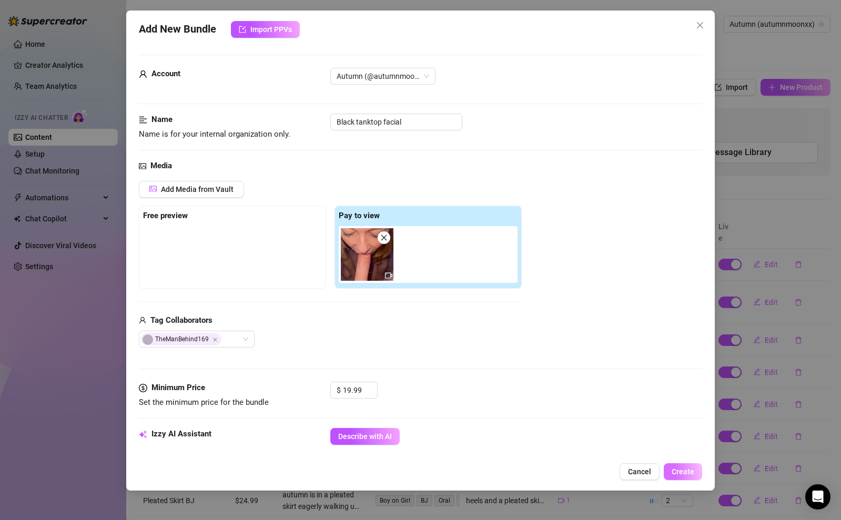 This screenshot has height=520, width=841. I want to click on span: Set the minimum price for the bundle, so click(204, 402).